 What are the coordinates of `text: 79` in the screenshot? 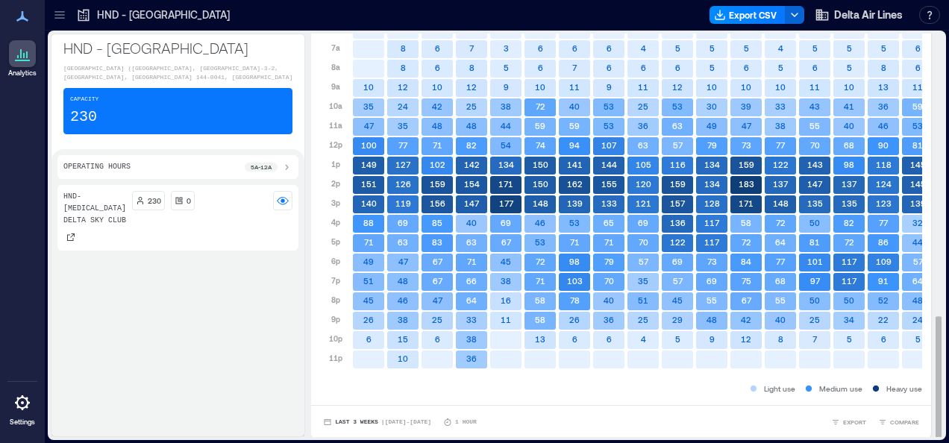 It's located at (609, 261).